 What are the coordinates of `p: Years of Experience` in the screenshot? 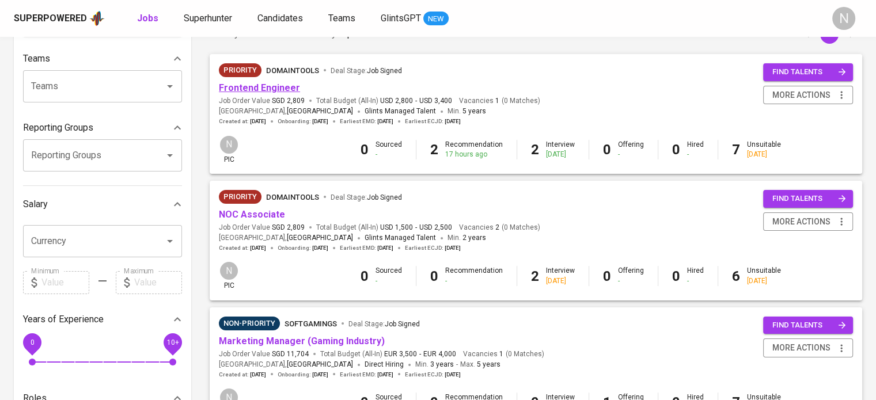 It's located at (63, 320).